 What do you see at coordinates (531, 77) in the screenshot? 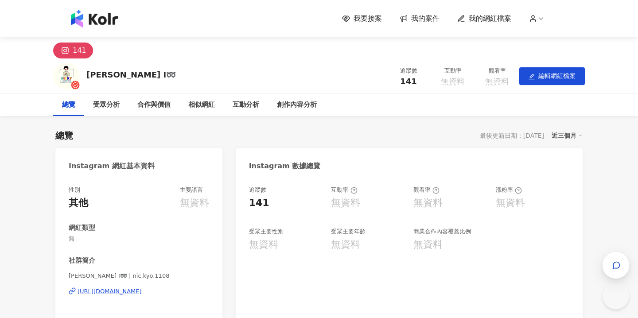
I see `span: edit` at bounding box center [531, 77].